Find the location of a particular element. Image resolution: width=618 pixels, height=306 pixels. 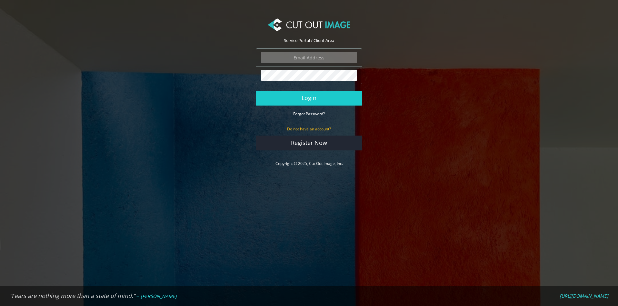

img: Cut Out Image is located at coordinates (309, 25).